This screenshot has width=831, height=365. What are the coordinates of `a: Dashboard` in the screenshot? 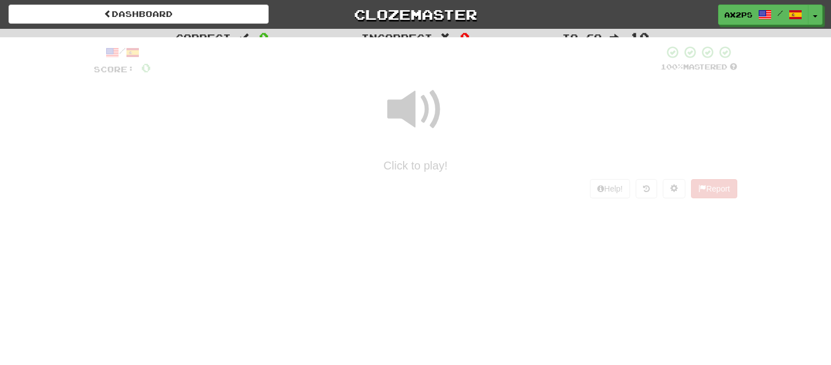 It's located at (138, 14).